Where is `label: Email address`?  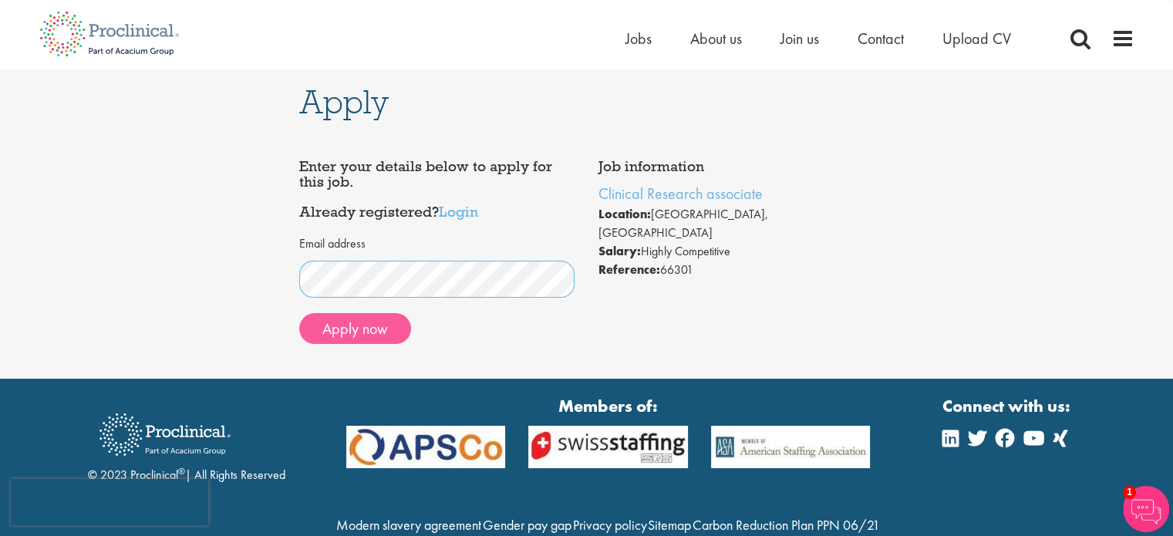 label: Email address is located at coordinates (332, 244).